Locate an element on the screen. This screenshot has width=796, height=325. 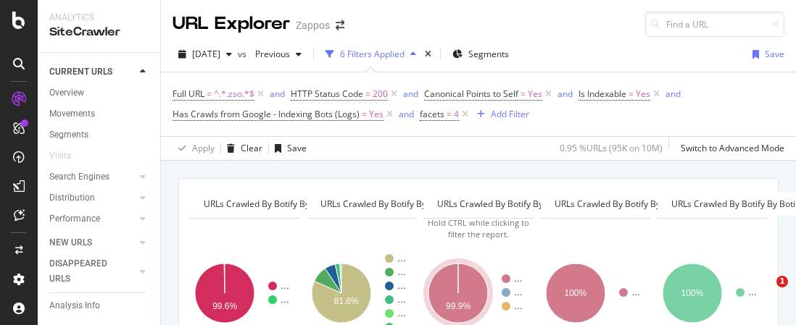
h4: URLs Crawled By Botify By pagetype is located at coordinates (286, 204).